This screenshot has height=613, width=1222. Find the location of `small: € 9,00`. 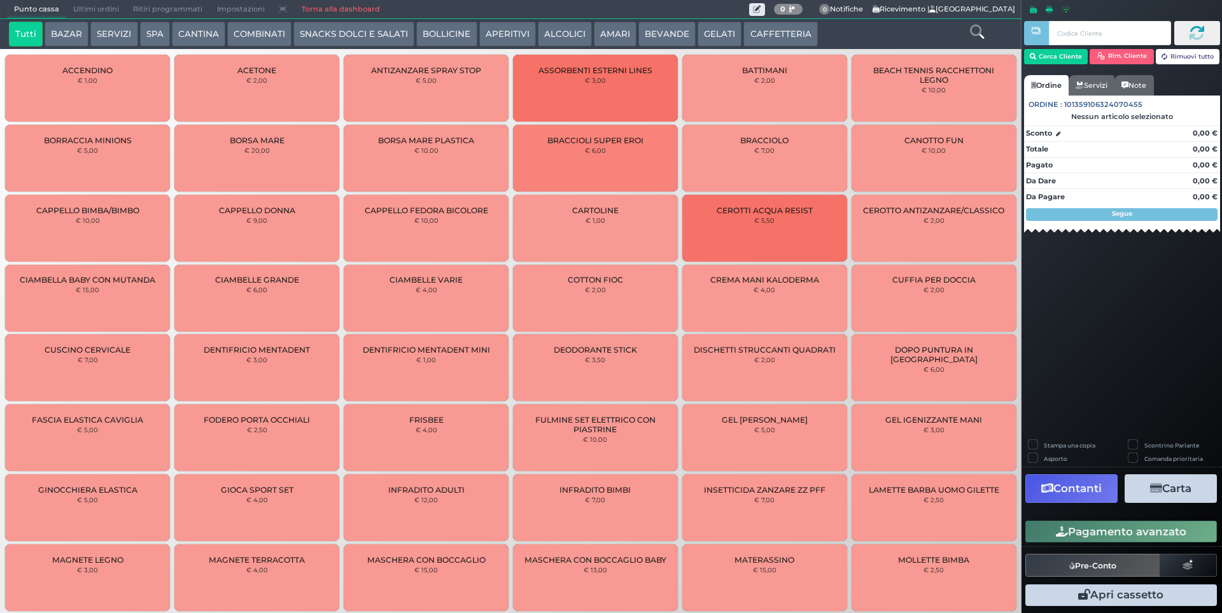

small: € 9,00 is located at coordinates (257, 220).